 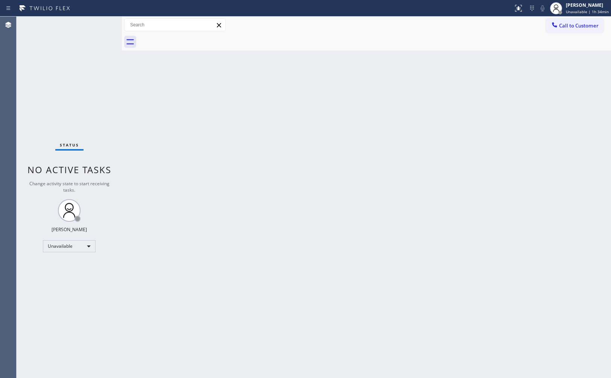 I want to click on input: Search, so click(x=175, y=25).